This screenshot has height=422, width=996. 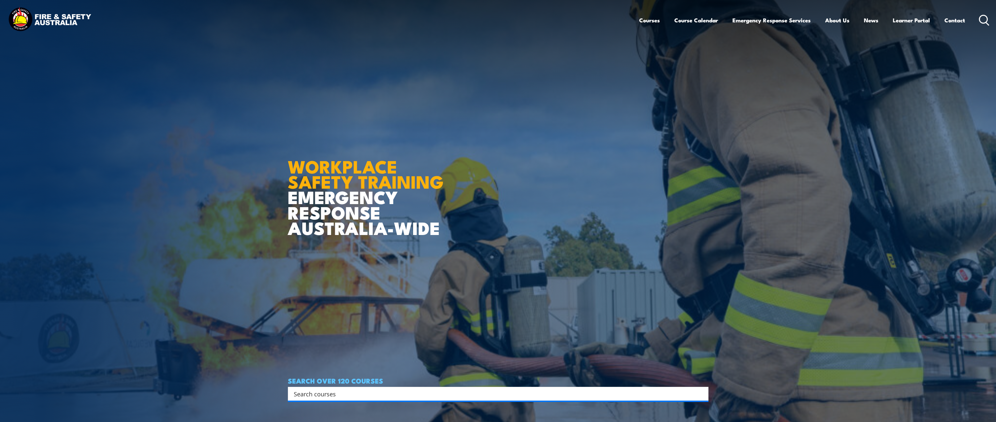 What do you see at coordinates (498, 380) in the screenshot?
I see `h4: SEARCH OVER 120 COURSES` at bounding box center [498, 380].